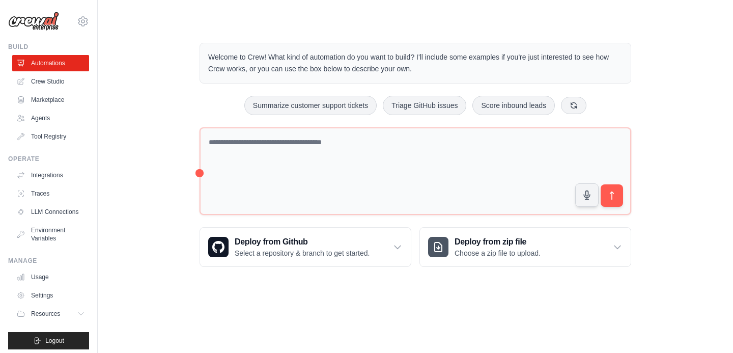 The height and width of the screenshot is (353, 733). I want to click on a: Crew Studio, so click(50, 81).